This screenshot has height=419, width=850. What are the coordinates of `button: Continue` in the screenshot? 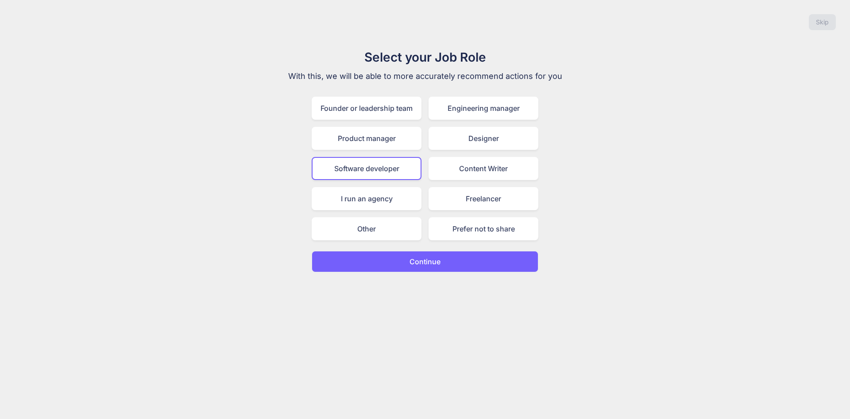 It's located at (425, 261).